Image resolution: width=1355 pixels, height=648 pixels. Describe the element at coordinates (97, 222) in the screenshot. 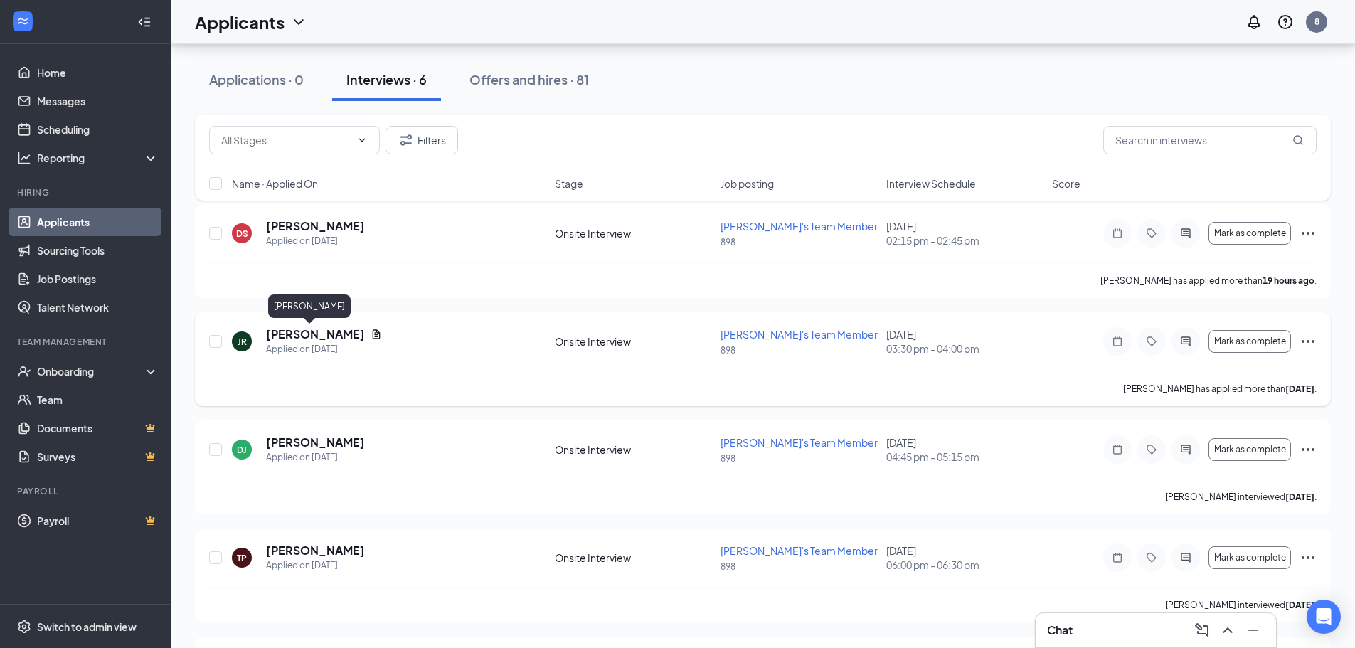

I see `a: Applicants` at that location.